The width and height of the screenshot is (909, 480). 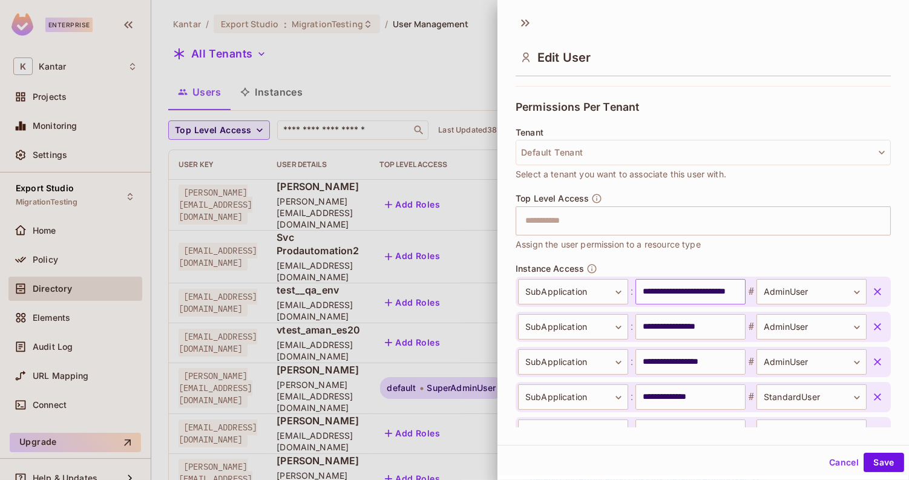 What do you see at coordinates (608, 244) in the screenshot?
I see `span: Assign the user permission to a resource type` at bounding box center [608, 244].